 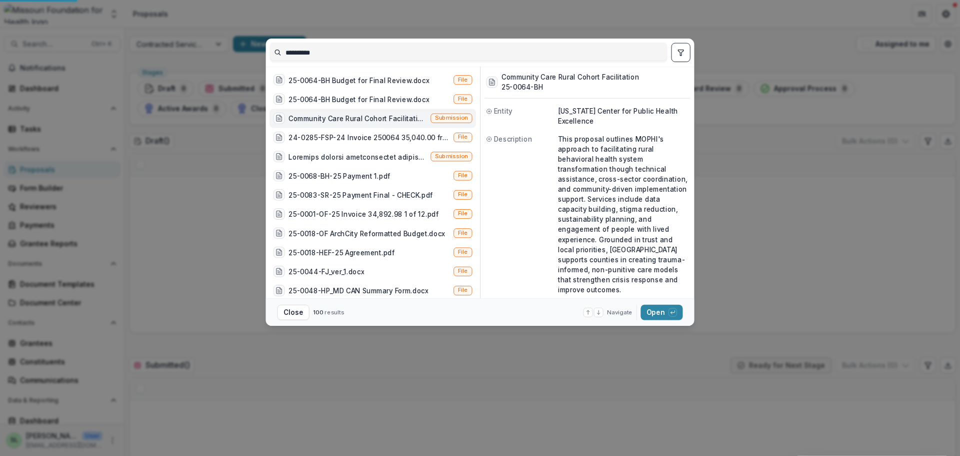 I want to click on button: Close, so click(x=294, y=312).